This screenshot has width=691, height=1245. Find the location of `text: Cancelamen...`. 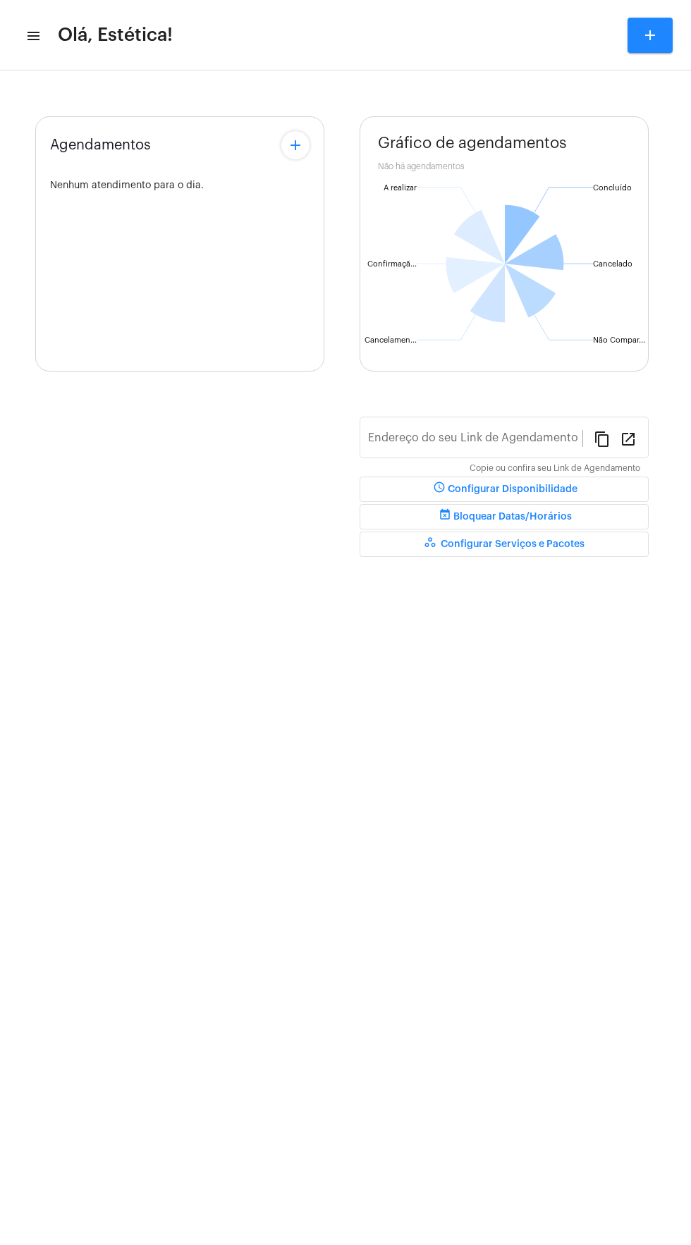

text: Cancelamen... is located at coordinates (391, 340).